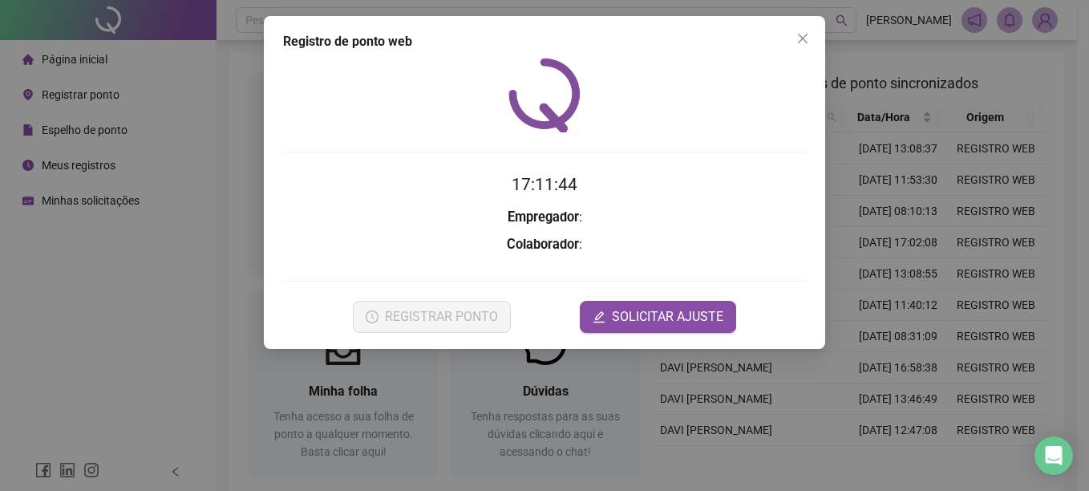 This screenshot has height=491, width=1089. Describe the element at coordinates (545, 184) in the screenshot. I see `time: 17:11:44` at that location.